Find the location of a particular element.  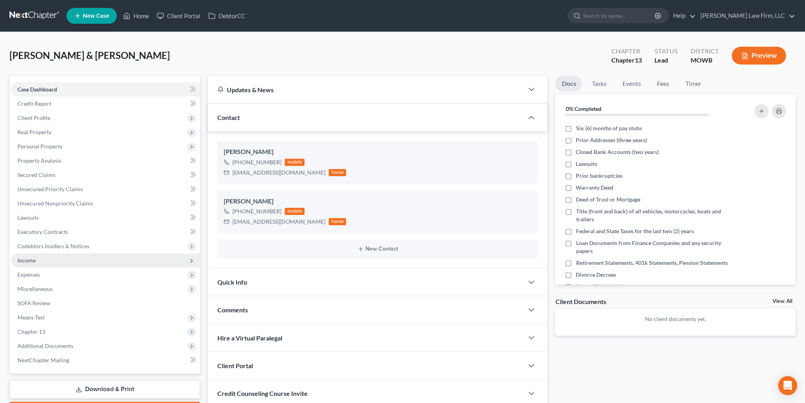

span: Chapter 13 is located at coordinates (31, 331).